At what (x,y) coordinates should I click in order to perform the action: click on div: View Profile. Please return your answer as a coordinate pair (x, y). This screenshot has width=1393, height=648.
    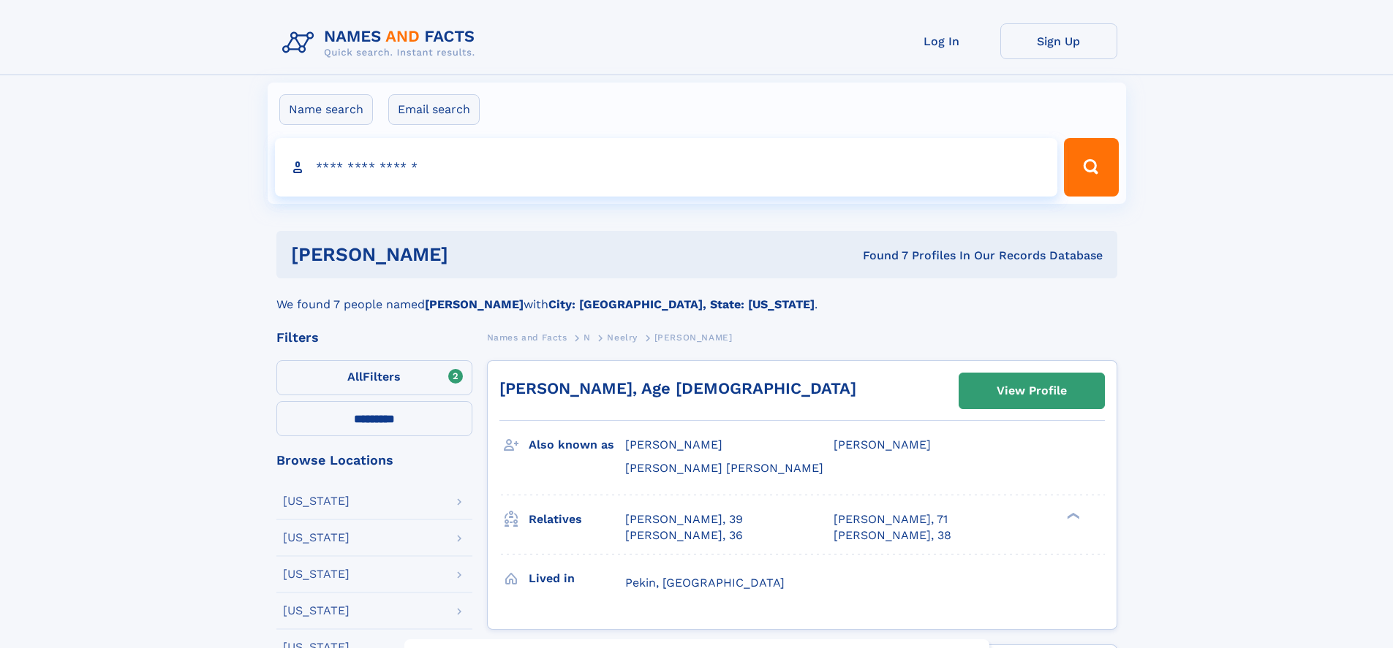
    Looking at the image, I should click on (1031, 391).